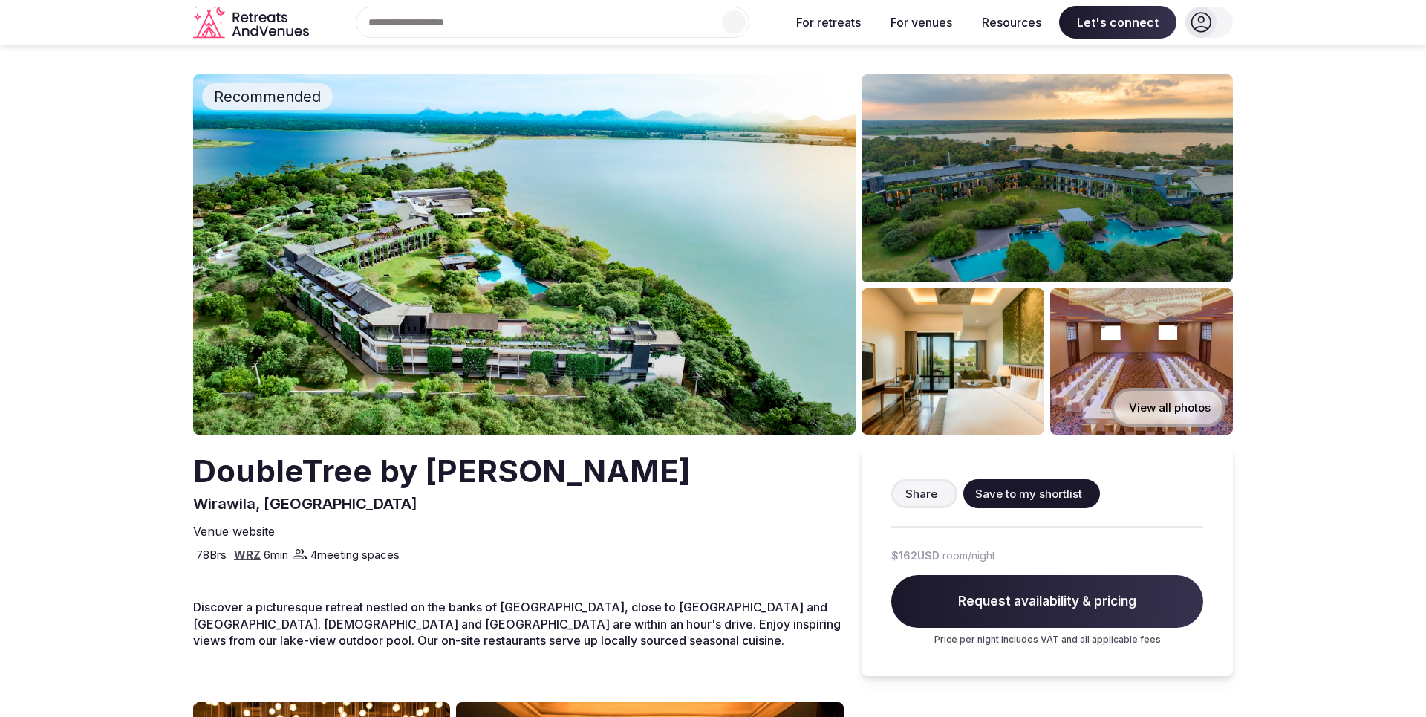  What do you see at coordinates (924, 493) in the screenshot?
I see `button: Share` at bounding box center [924, 493].